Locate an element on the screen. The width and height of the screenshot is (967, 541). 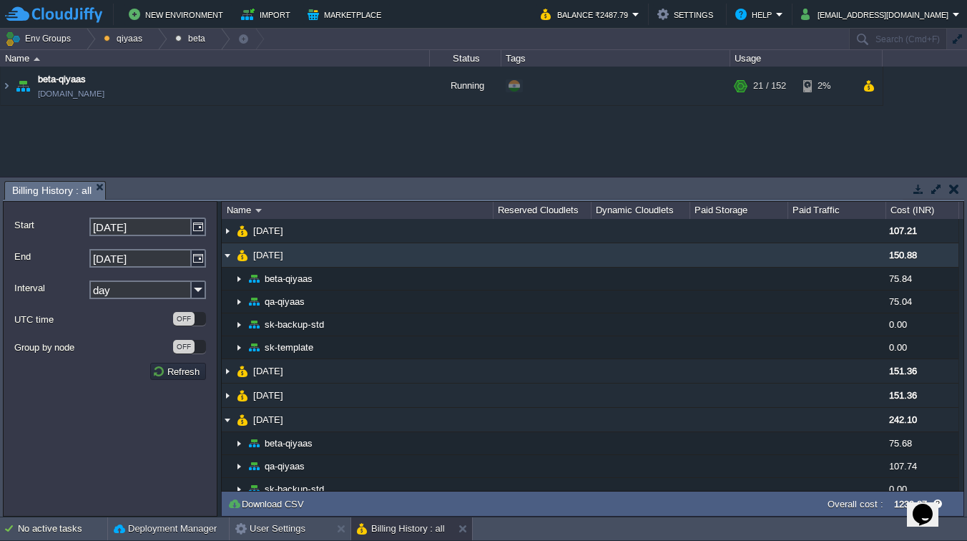
span: Billing History : all is located at coordinates (51, 190).